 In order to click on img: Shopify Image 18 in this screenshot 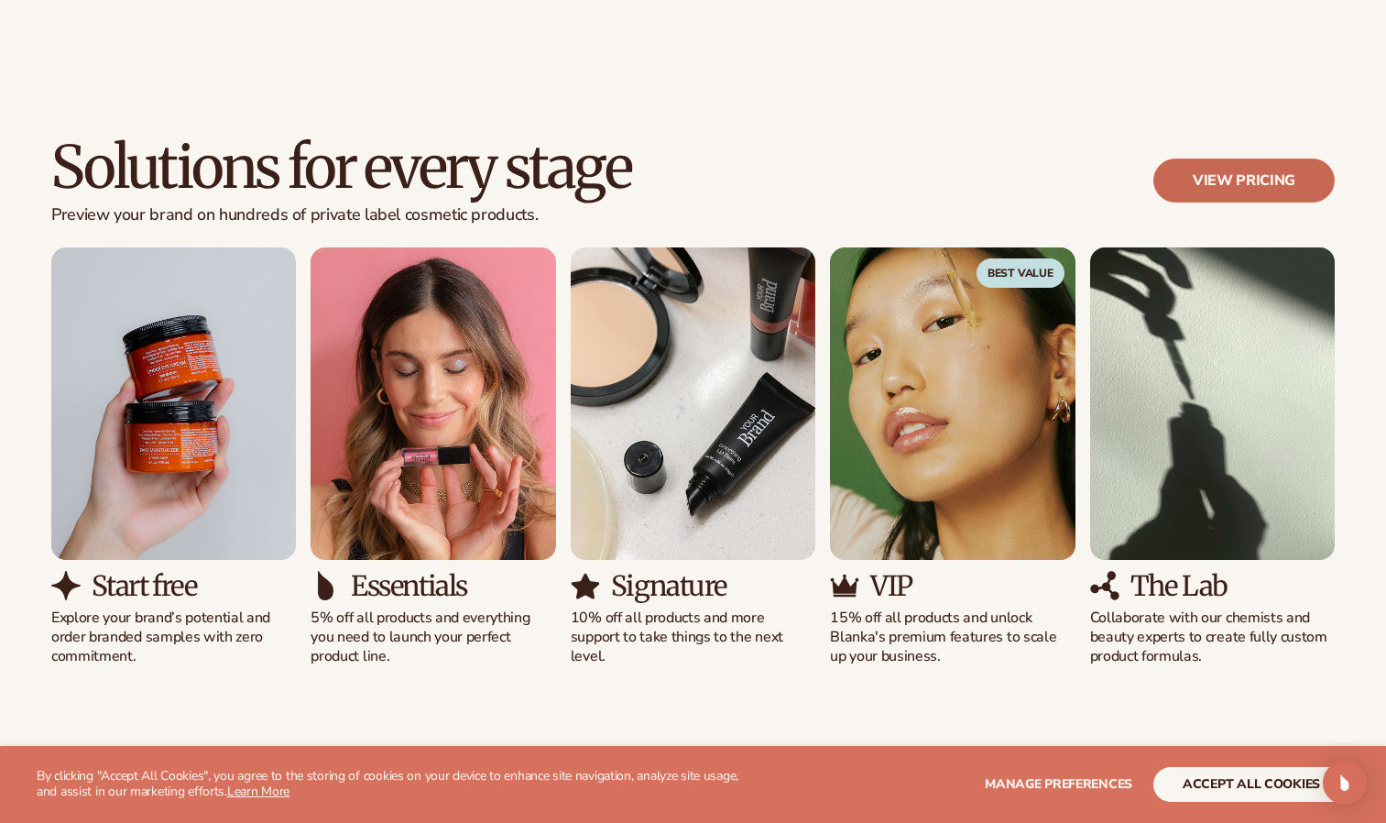, I will do `click(1212, 403)`.